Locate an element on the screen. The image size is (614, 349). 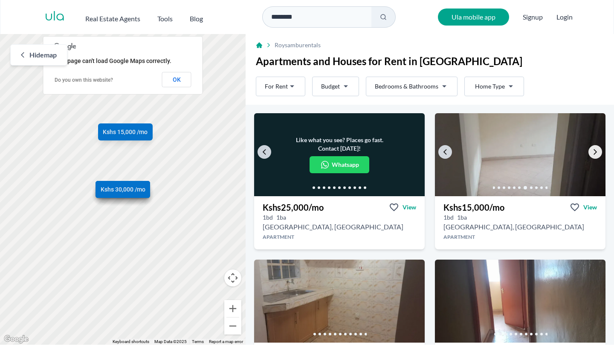
a: Blog is located at coordinates (196, 17).